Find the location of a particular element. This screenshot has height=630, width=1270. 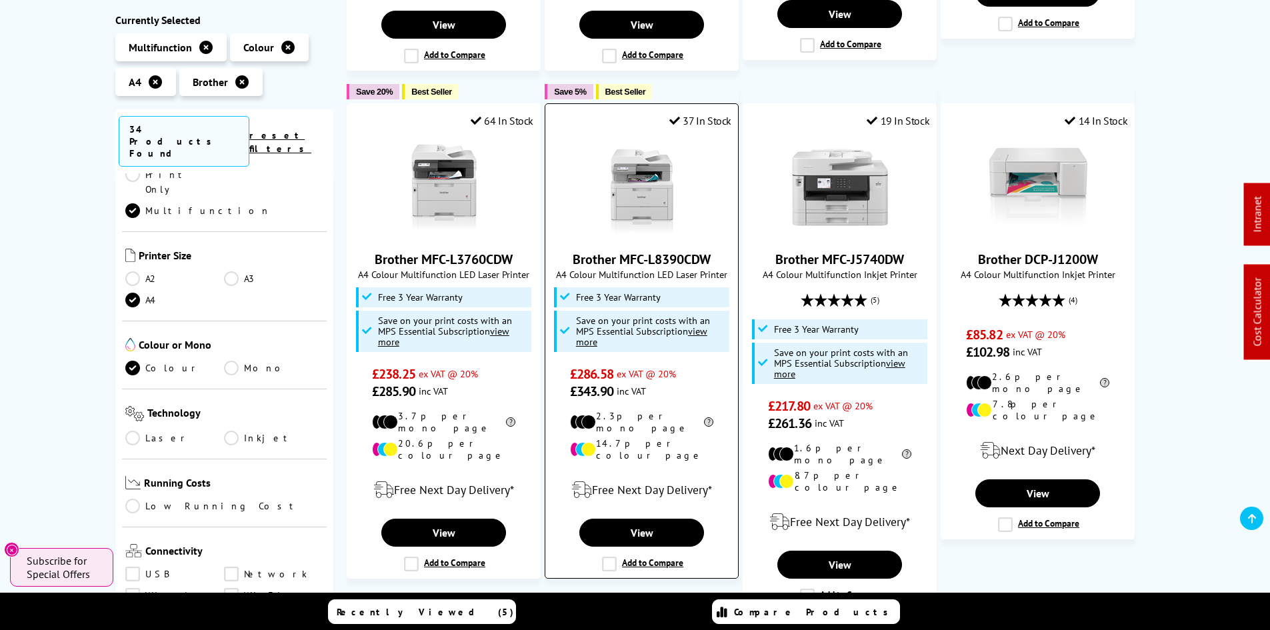

span: £102.98 is located at coordinates (987, 352).